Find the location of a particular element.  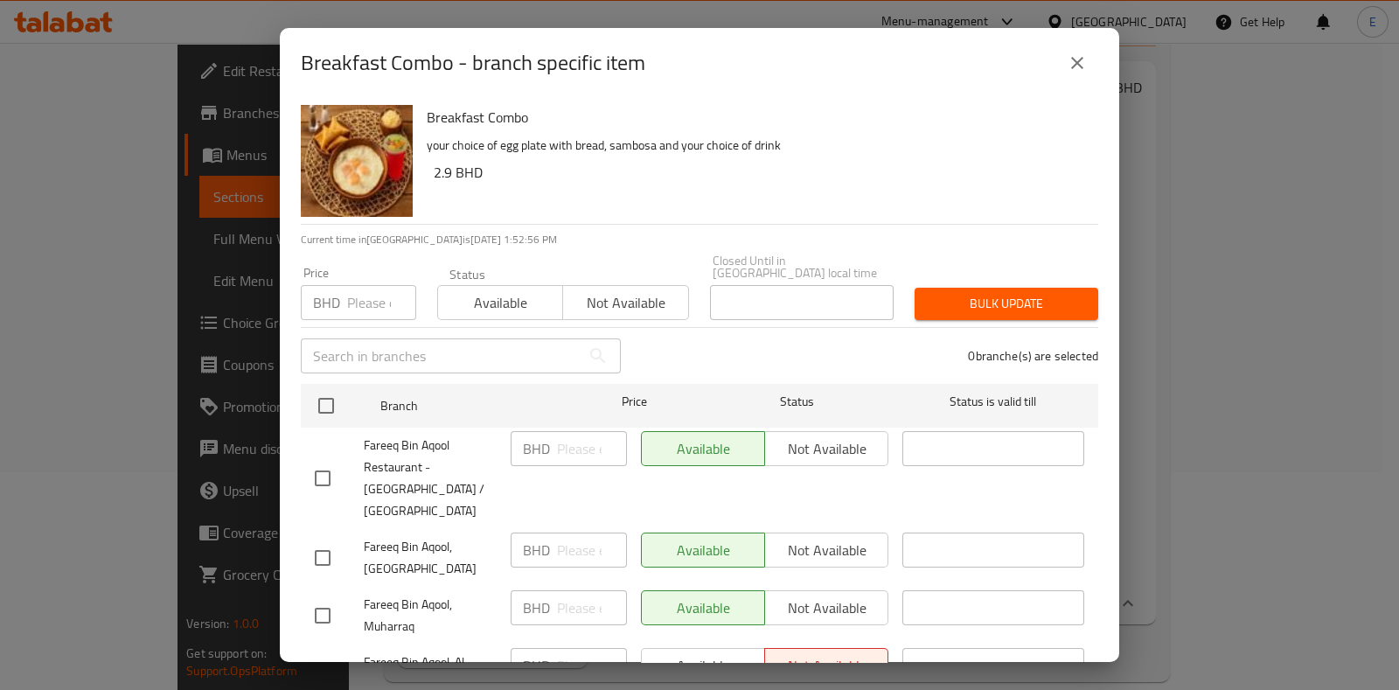

h6: 2.9 BHD is located at coordinates (759, 172).